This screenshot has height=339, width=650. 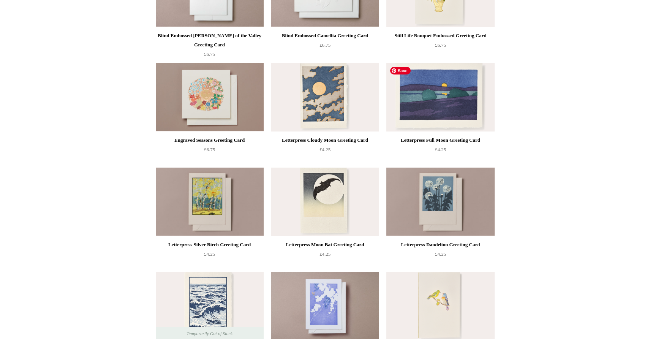 What do you see at coordinates (210, 245) in the screenshot?
I see `div: Letterpress Silver Birch Greeting Card` at bounding box center [210, 245].